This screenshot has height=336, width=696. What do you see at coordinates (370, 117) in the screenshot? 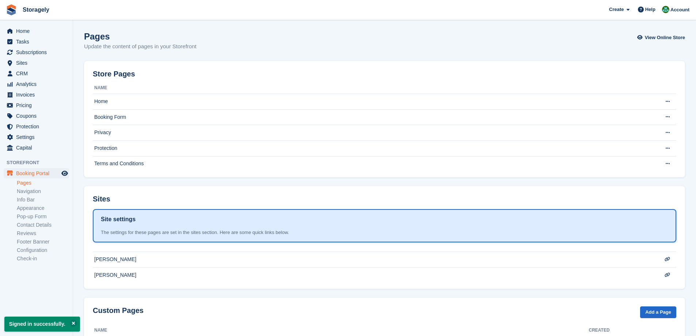
I see `td: Booking Form` at bounding box center [370, 117].